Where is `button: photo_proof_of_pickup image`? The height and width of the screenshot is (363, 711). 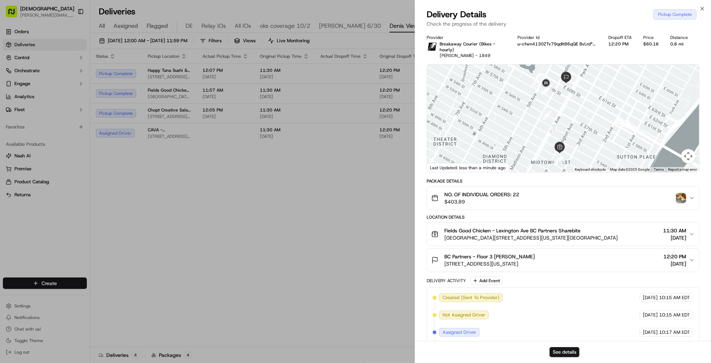
button: photo_proof_of_pickup image is located at coordinates (681, 198).